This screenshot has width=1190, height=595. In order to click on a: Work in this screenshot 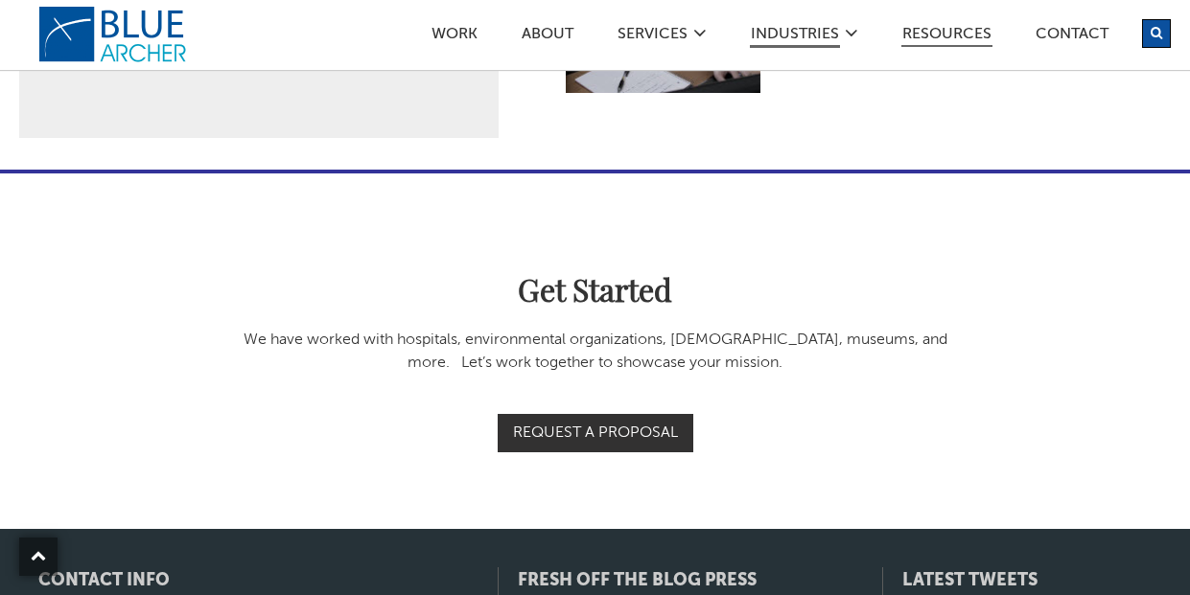, I will do `click(454, 36)`.